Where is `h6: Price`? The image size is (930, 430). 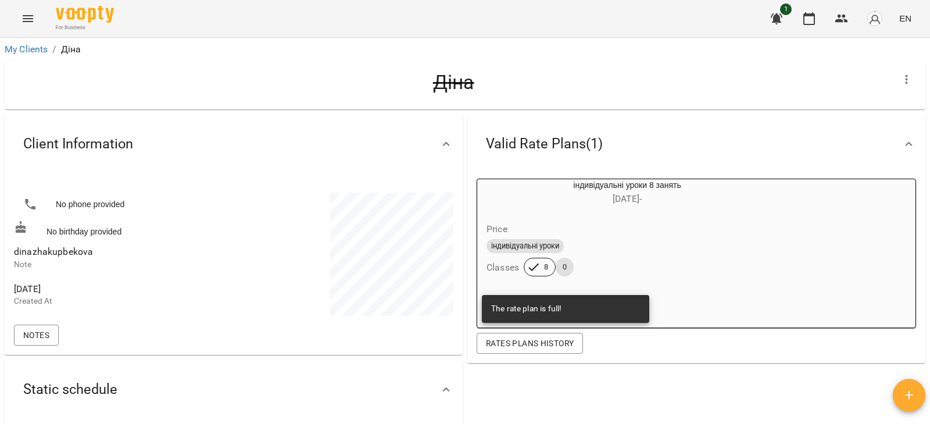
h6: Price is located at coordinates (497, 229).